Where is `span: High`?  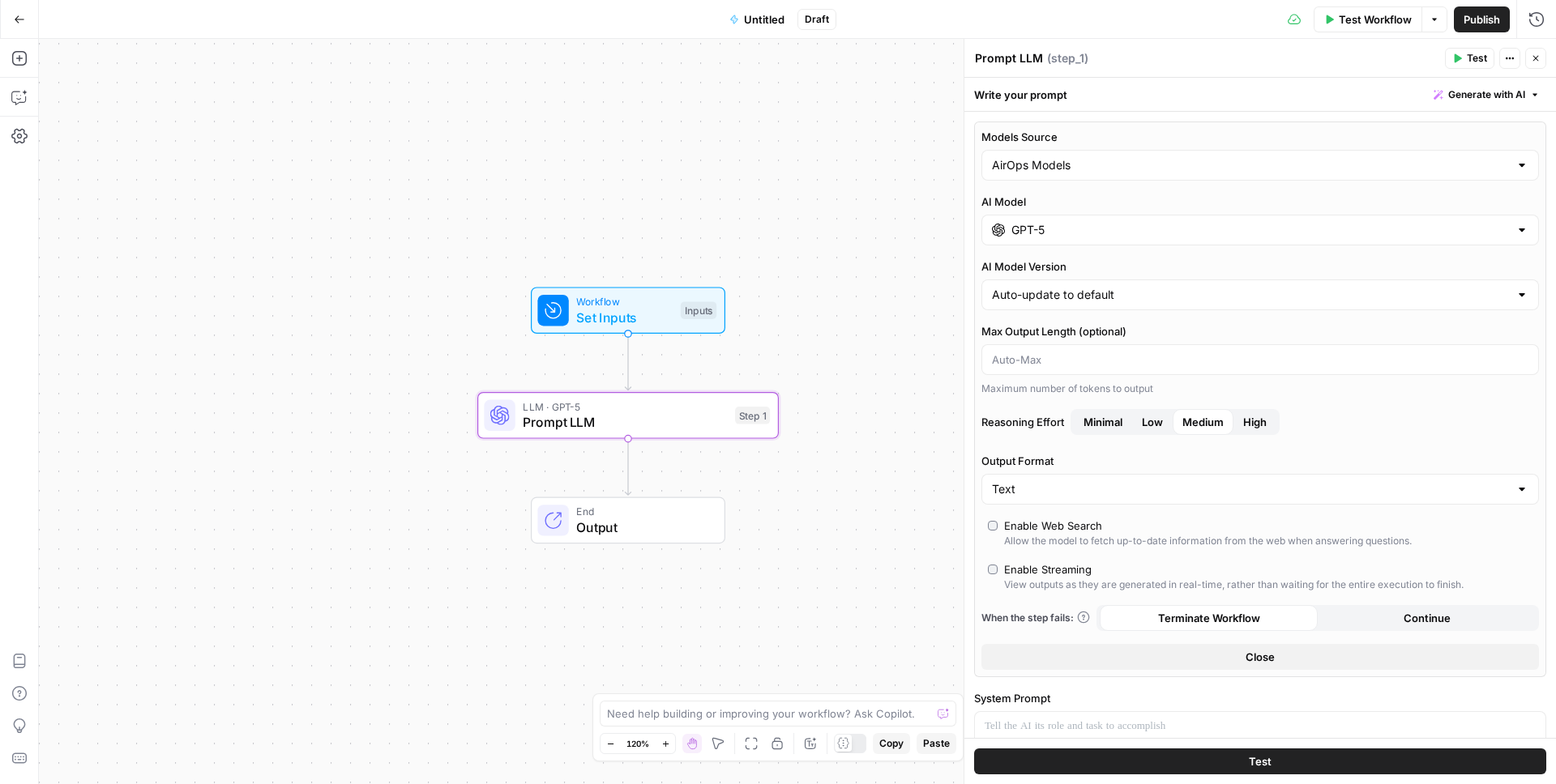 span: High is located at coordinates (1254, 421).